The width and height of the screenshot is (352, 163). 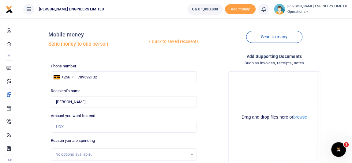 I want to click on div: Uganda: +256, so click(x=63, y=77).